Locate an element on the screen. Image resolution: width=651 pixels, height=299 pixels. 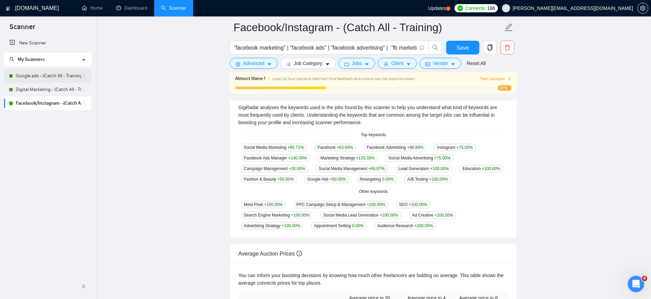
button: Train Laziza AI is located at coordinates (496, 79).